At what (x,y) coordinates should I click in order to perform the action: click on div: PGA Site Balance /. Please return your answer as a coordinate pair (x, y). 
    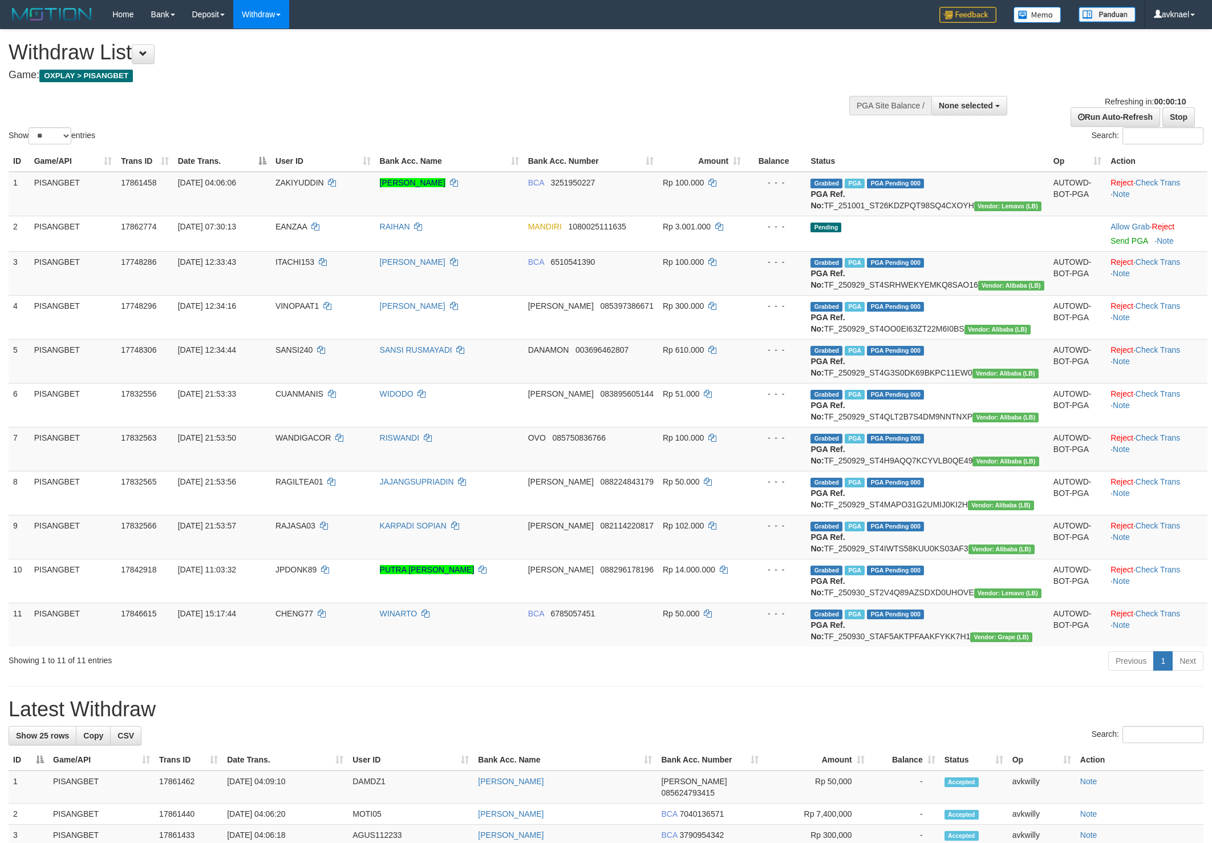
    Looking at the image, I should click on (891, 106).